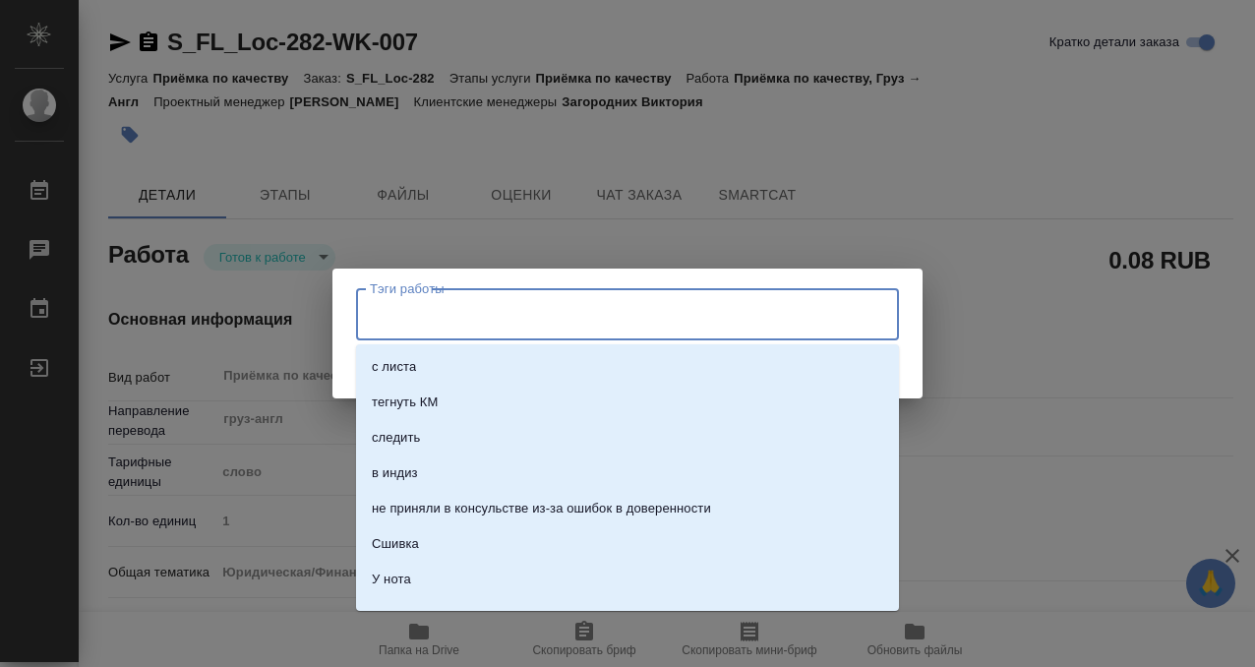  Describe the element at coordinates (395, 544) in the screenshot. I see `p: Сшивка` at that location.